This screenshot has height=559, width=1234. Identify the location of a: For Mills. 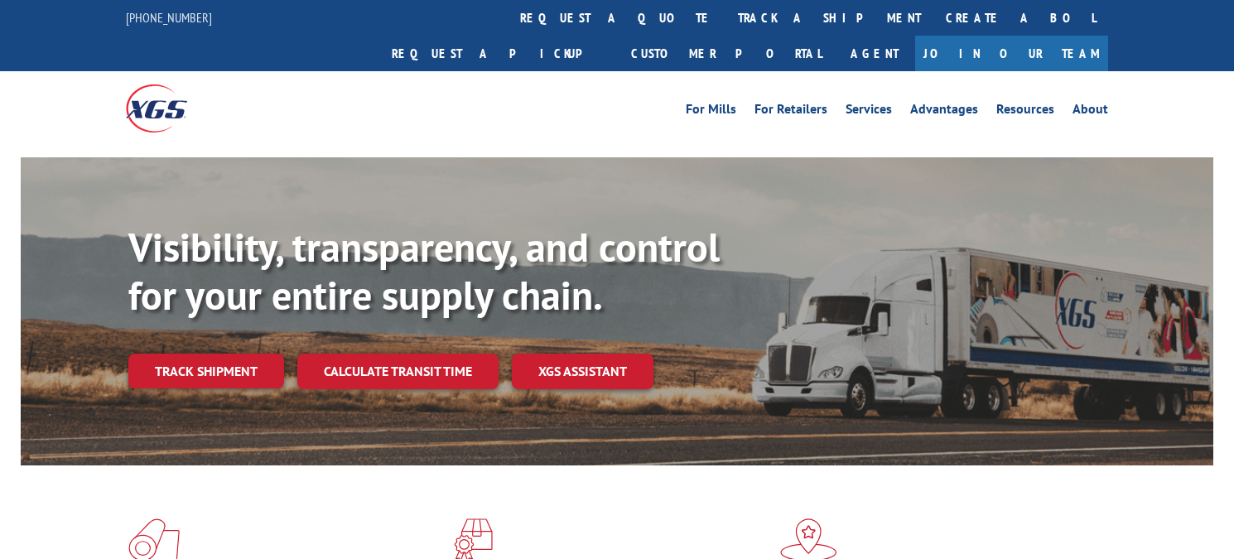
(710, 112).